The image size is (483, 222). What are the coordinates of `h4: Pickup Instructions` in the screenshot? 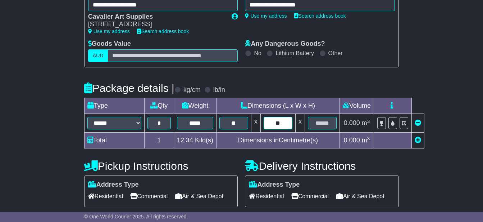 It's located at (161, 165).